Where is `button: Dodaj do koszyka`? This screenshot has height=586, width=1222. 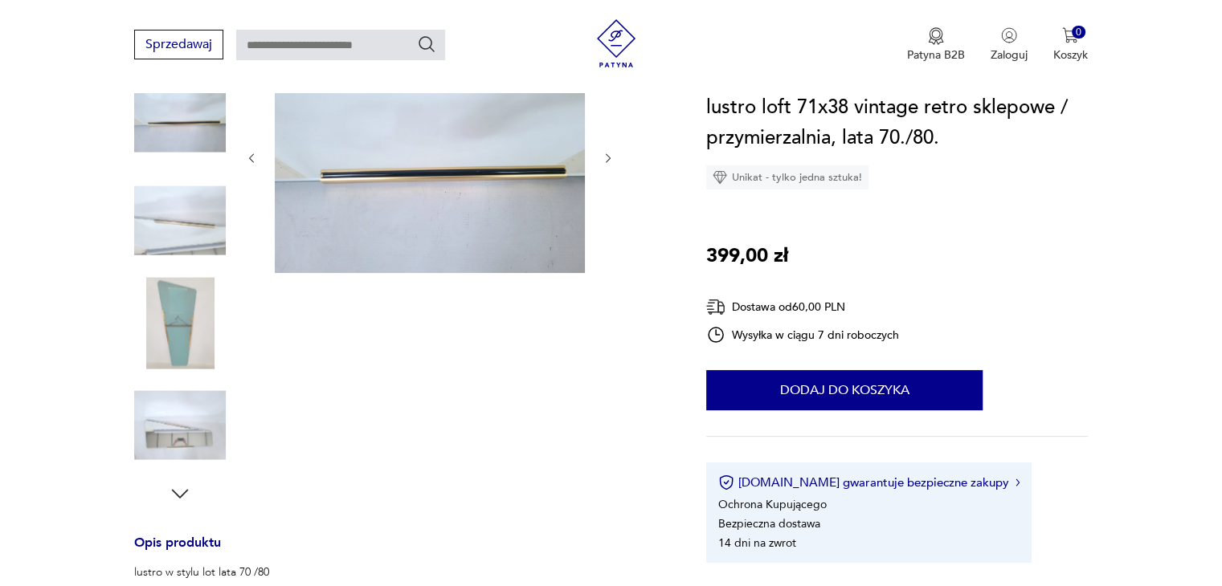 button: Dodaj do koszyka is located at coordinates (844, 390).